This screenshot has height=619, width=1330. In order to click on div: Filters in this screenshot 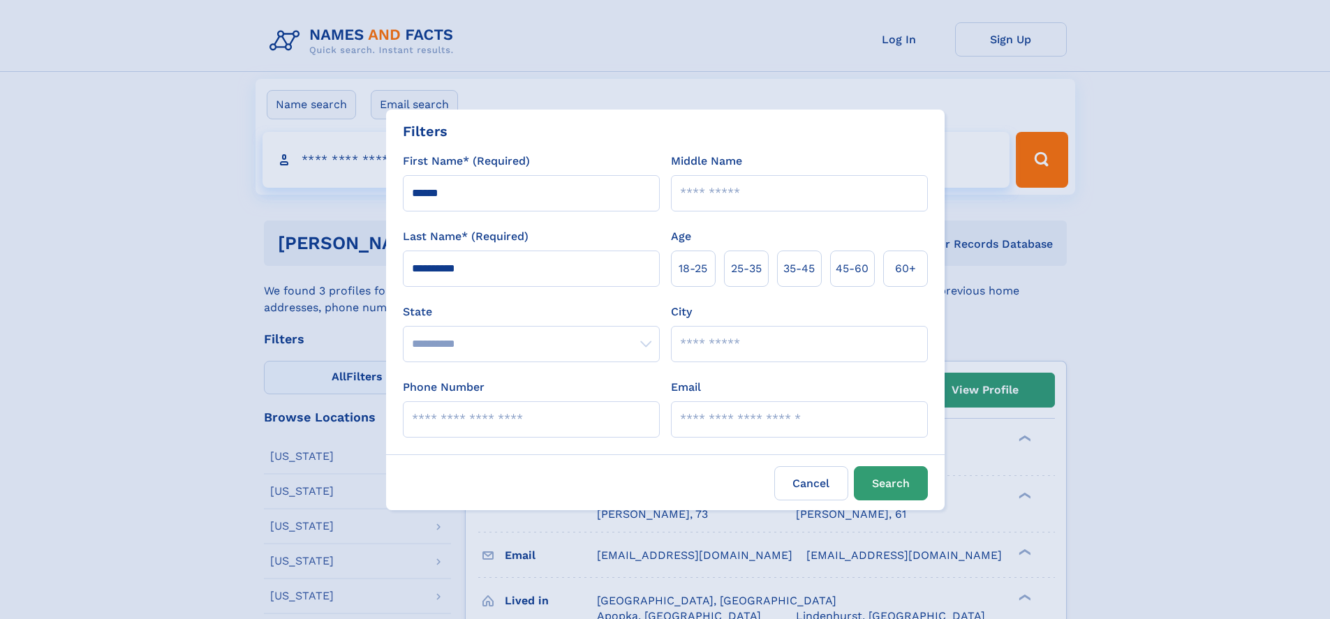, I will do `click(425, 131)`.